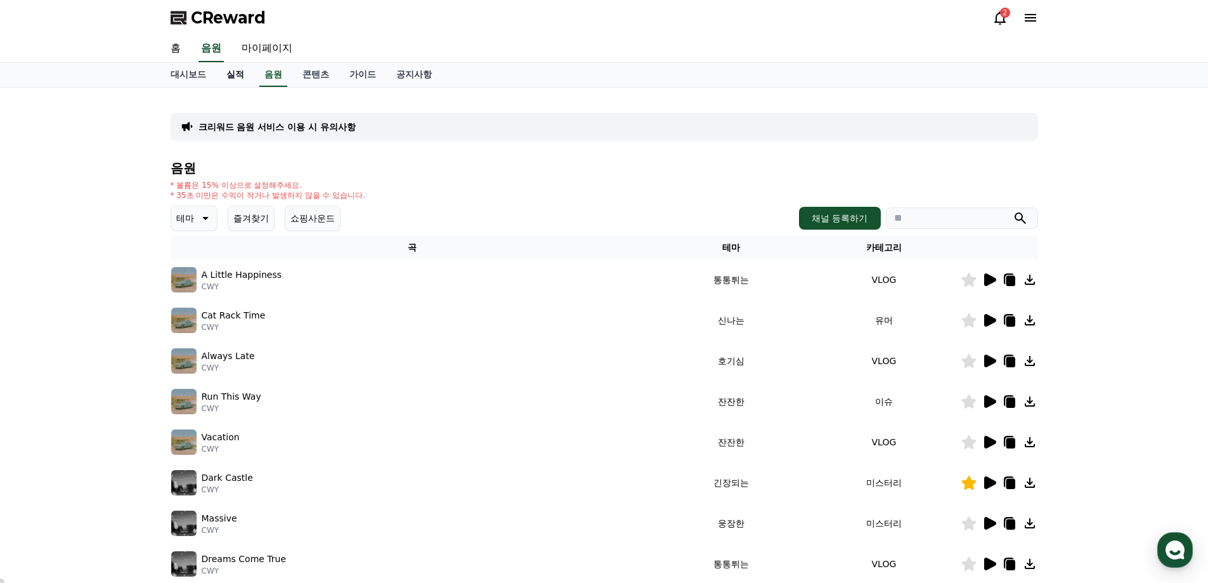 The image size is (1208, 583). What do you see at coordinates (219, 518) in the screenshot?
I see `p: Massive` at bounding box center [219, 518].